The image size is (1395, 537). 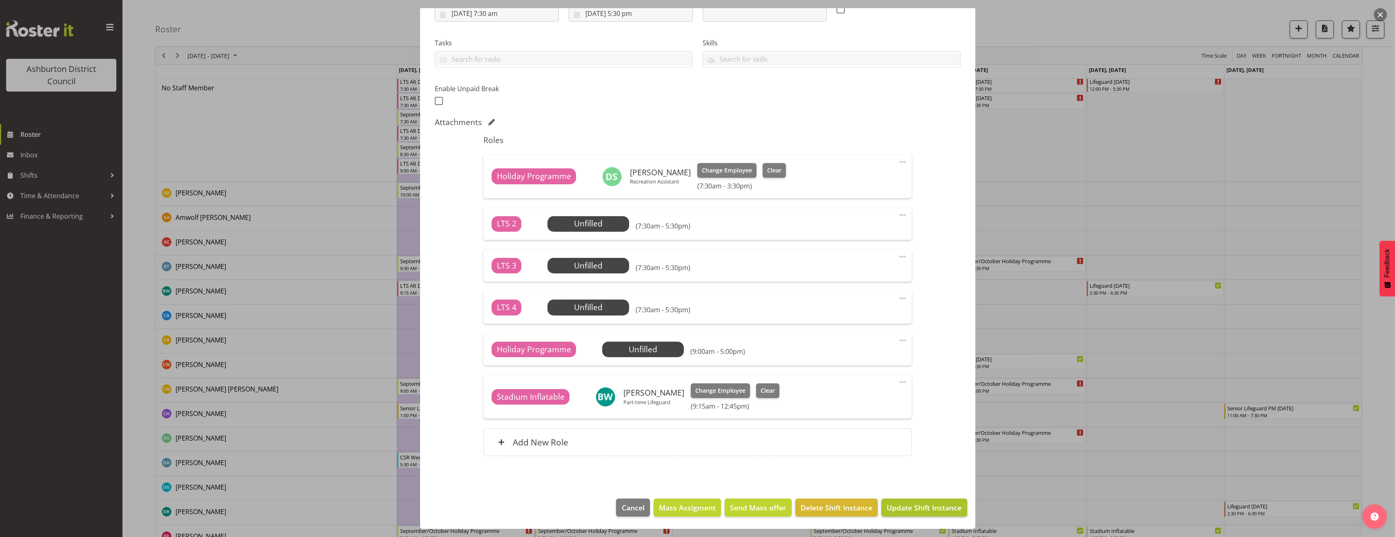 I want to click on label: Enable Unpaid Break, so click(x=497, y=89).